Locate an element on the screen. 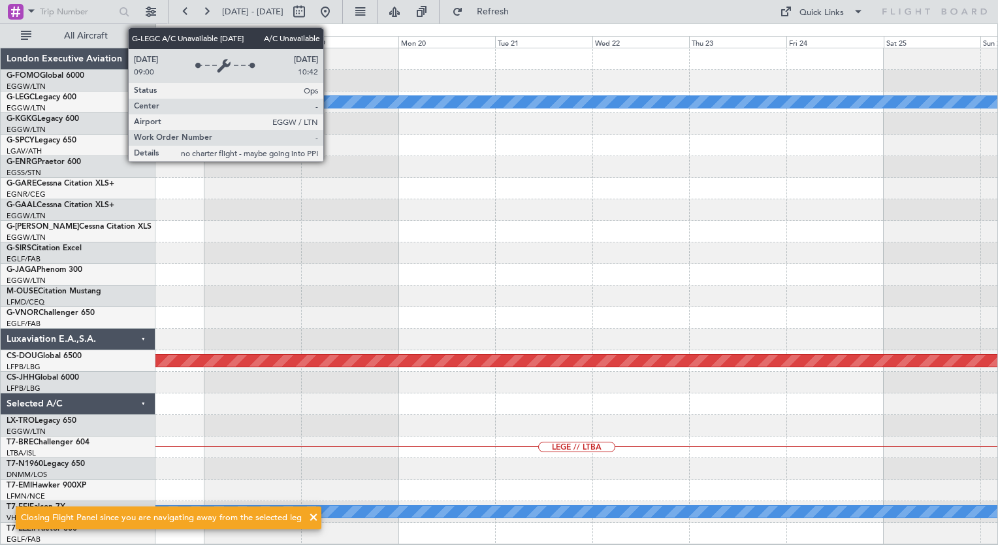  div: Thu 23 is located at coordinates (738, 42).